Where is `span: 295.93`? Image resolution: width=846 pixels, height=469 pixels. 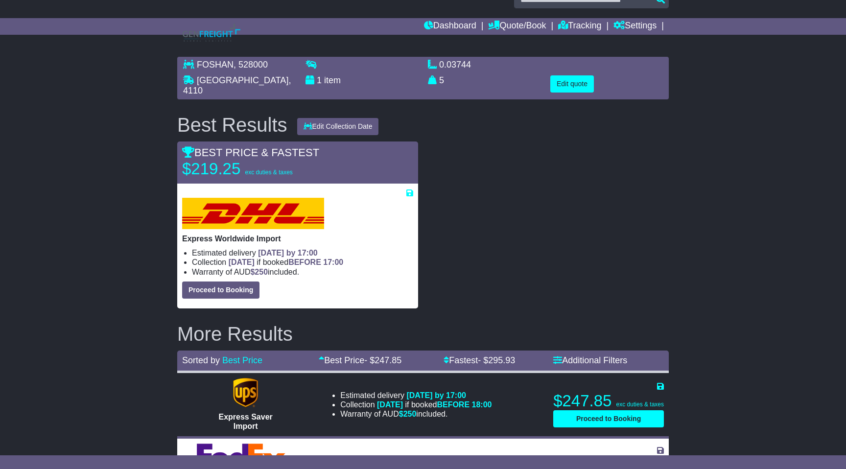 span: 295.93 is located at coordinates (501, 360).